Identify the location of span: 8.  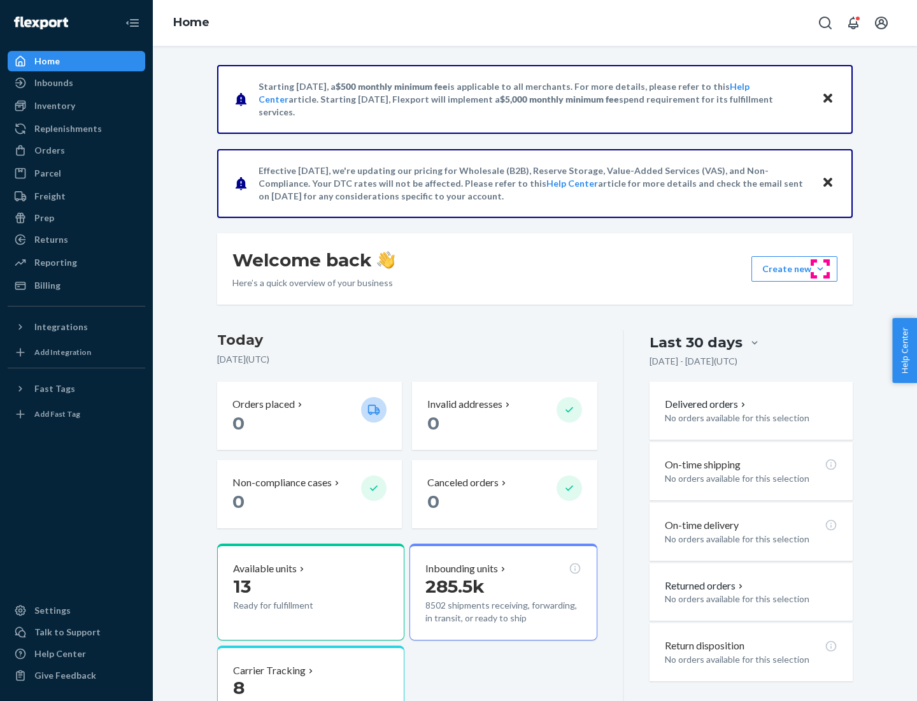
(239, 687).